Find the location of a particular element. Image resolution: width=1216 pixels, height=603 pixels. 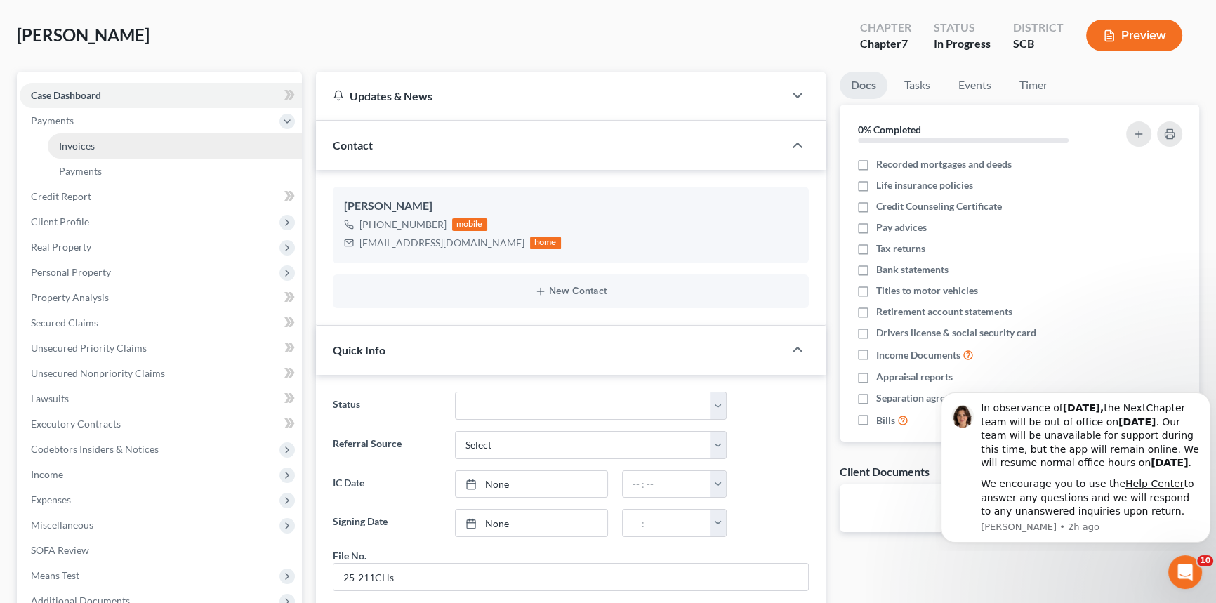

strong: 0% Completed is located at coordinates (890, 129).